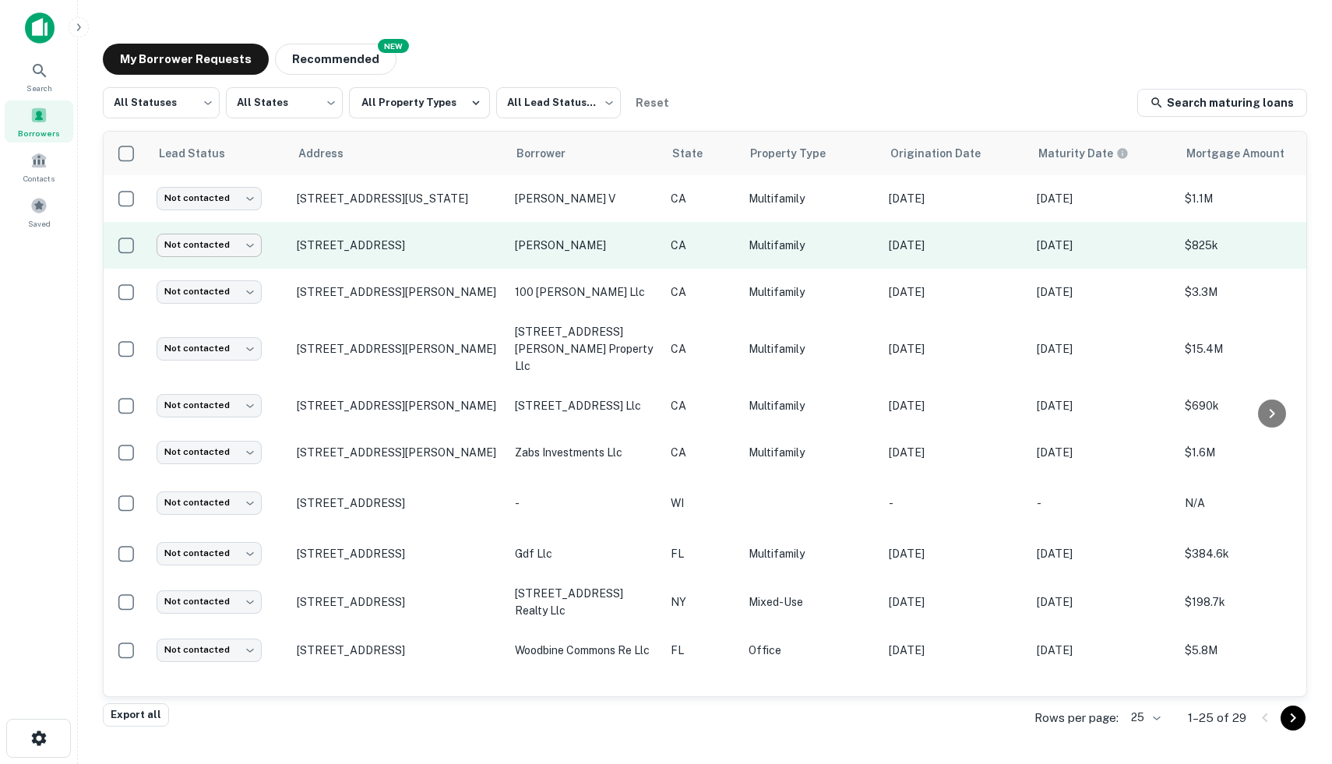 This screenshot has height=764, width=1332. What do you see at coordinates (811, 153) in the screenshot?
I see `th: Property Type` at bounding box center [811, 153].